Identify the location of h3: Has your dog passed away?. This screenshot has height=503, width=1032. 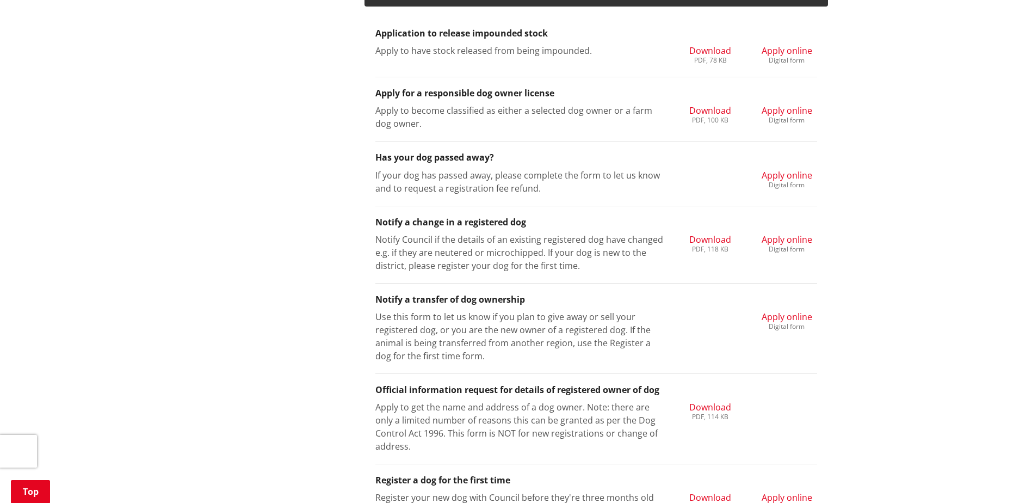
(596, 157).